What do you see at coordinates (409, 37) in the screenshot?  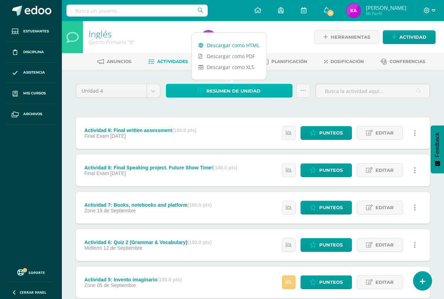 I see `a: Actividad` at bounding box center [409, 37].